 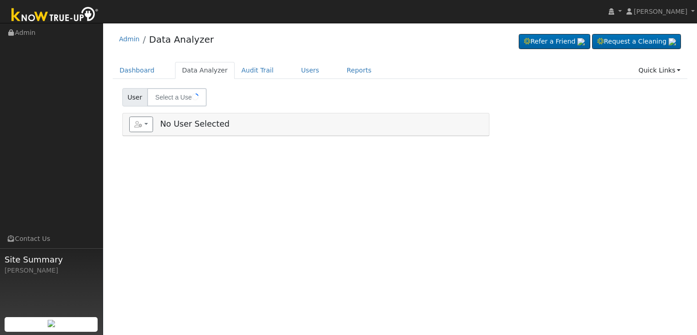 What do you see at coordinates (310, 70) in the screenshot?
I see `a: Users` at bounding box center [310, 70].